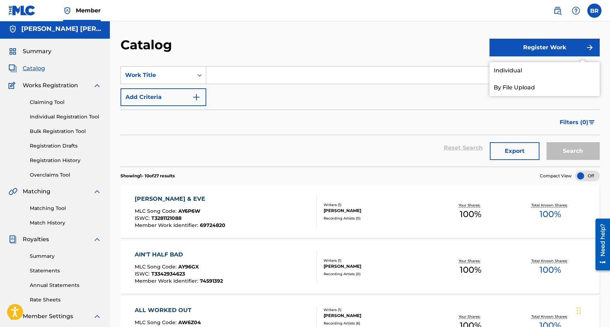 The width and height of the screenshot is (610, 327). What do you see at coordinates (377, 323) in the screenshot?
I see `div: Recording Artists ( 6 )` at bounding box center [377, 323].